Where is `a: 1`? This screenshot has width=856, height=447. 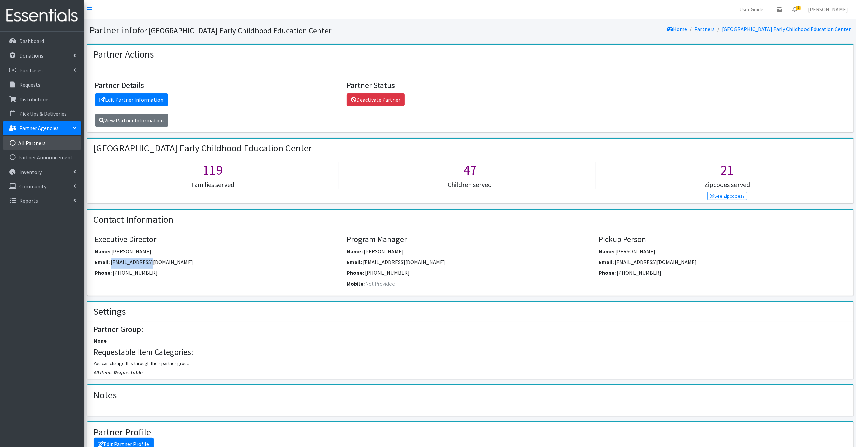 a: 1 is located at coordinates (794, 9).